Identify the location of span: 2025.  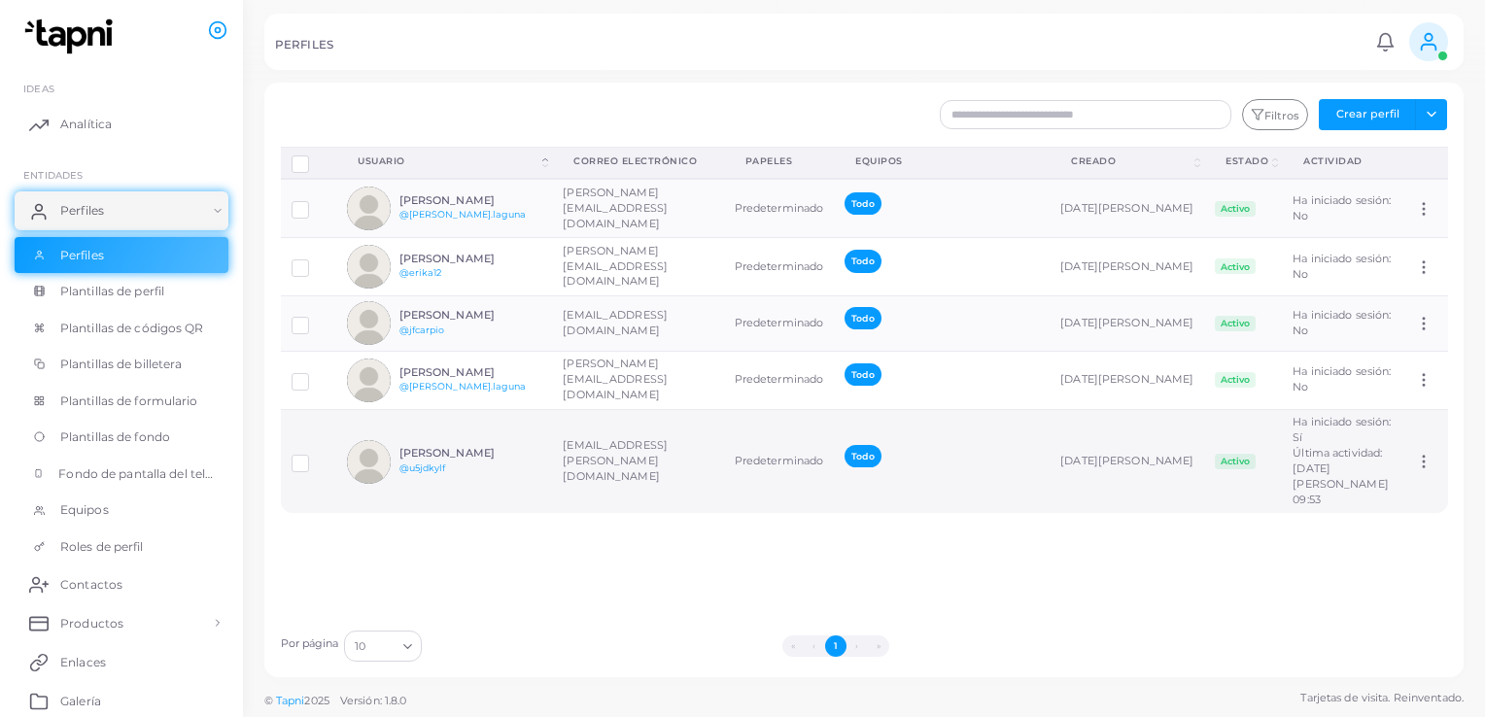
(316, 700).